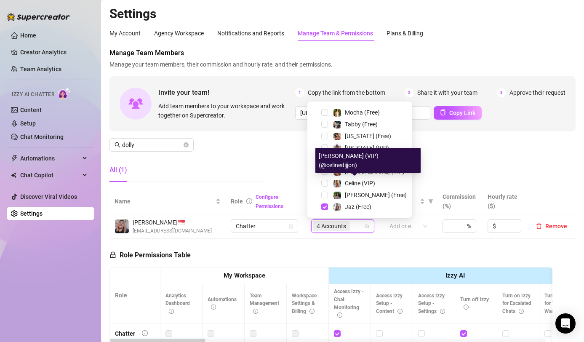 The width and height of the screenshot is (584, 342). I want to click on span: Role, so click(237, 201).